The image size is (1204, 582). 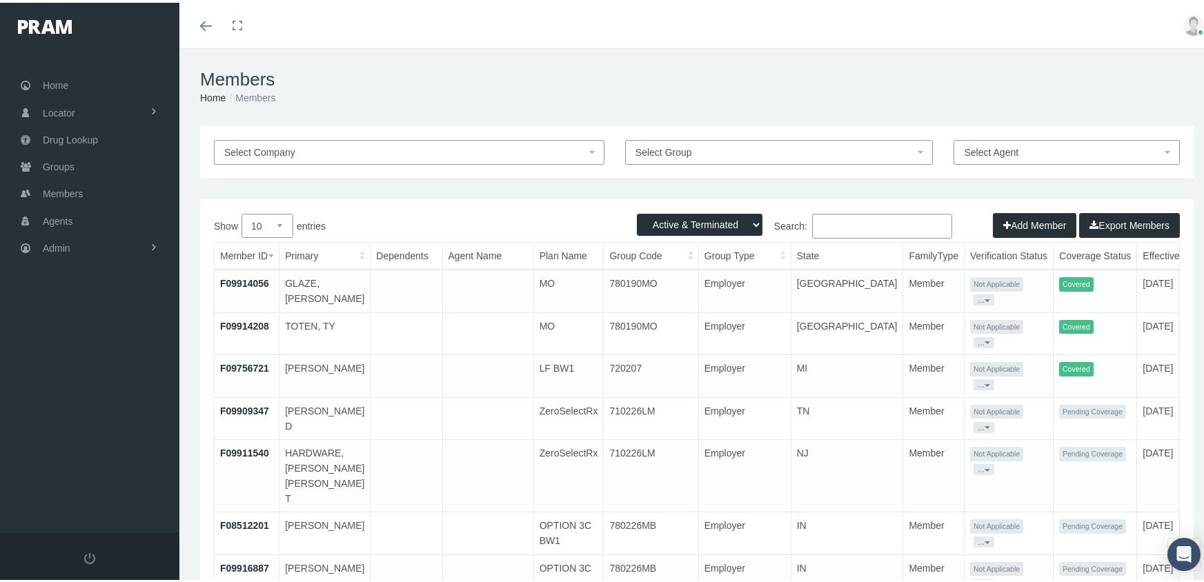 I want to click on button: Add Member, so click(x=1034, y=223).